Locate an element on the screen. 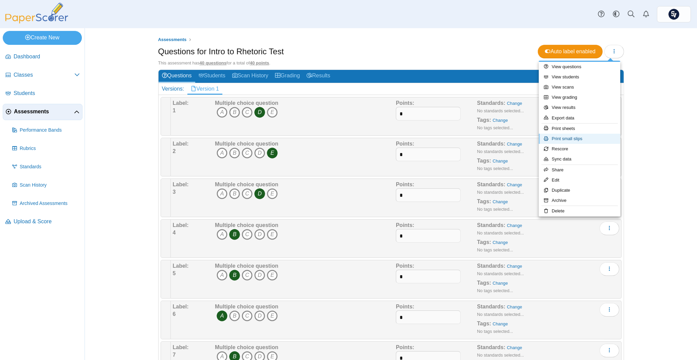 Image resolution: width=697 pixels, height=360 pixels. a: Auto label enabled is located at coordinates (570, 52).